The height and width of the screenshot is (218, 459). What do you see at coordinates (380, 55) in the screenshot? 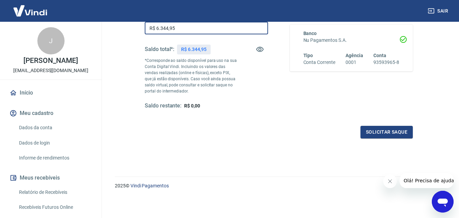
I see `span: Conta` at bounding box center [380, 55].